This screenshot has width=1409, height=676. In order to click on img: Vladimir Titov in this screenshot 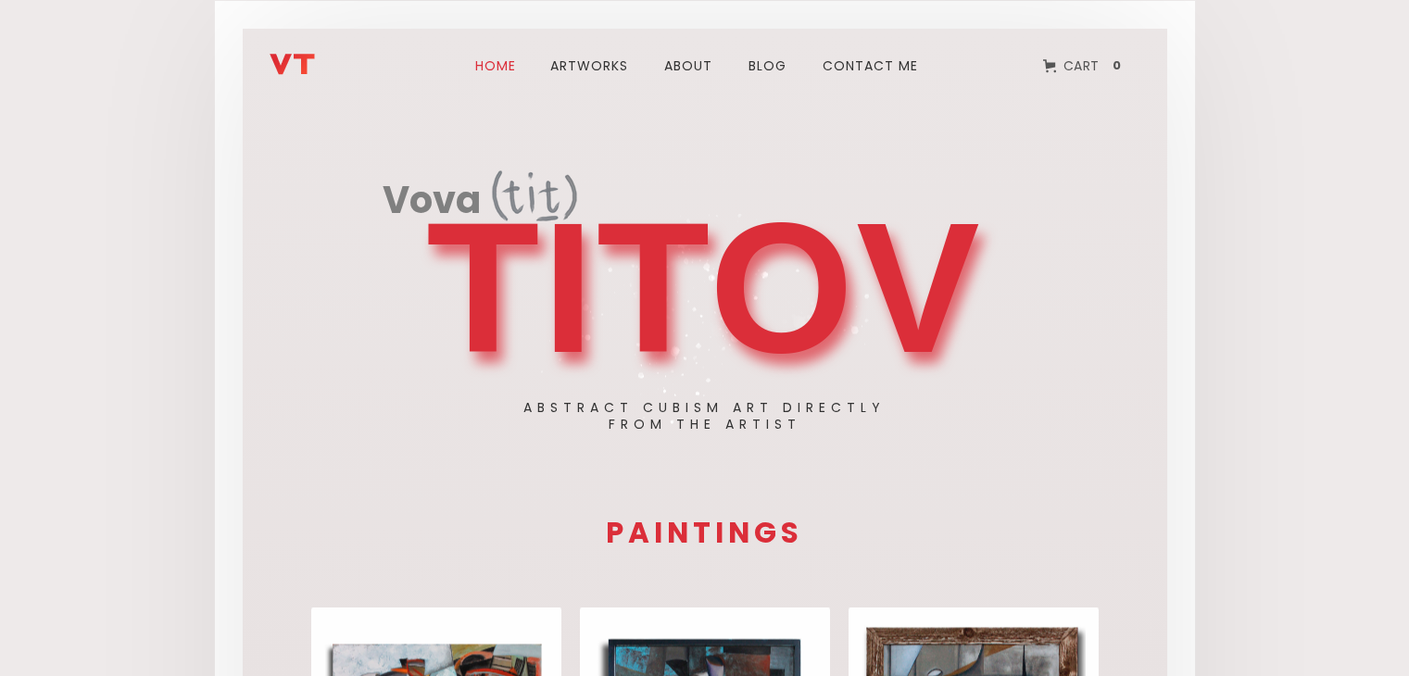, I will do `click(292, 64)`.